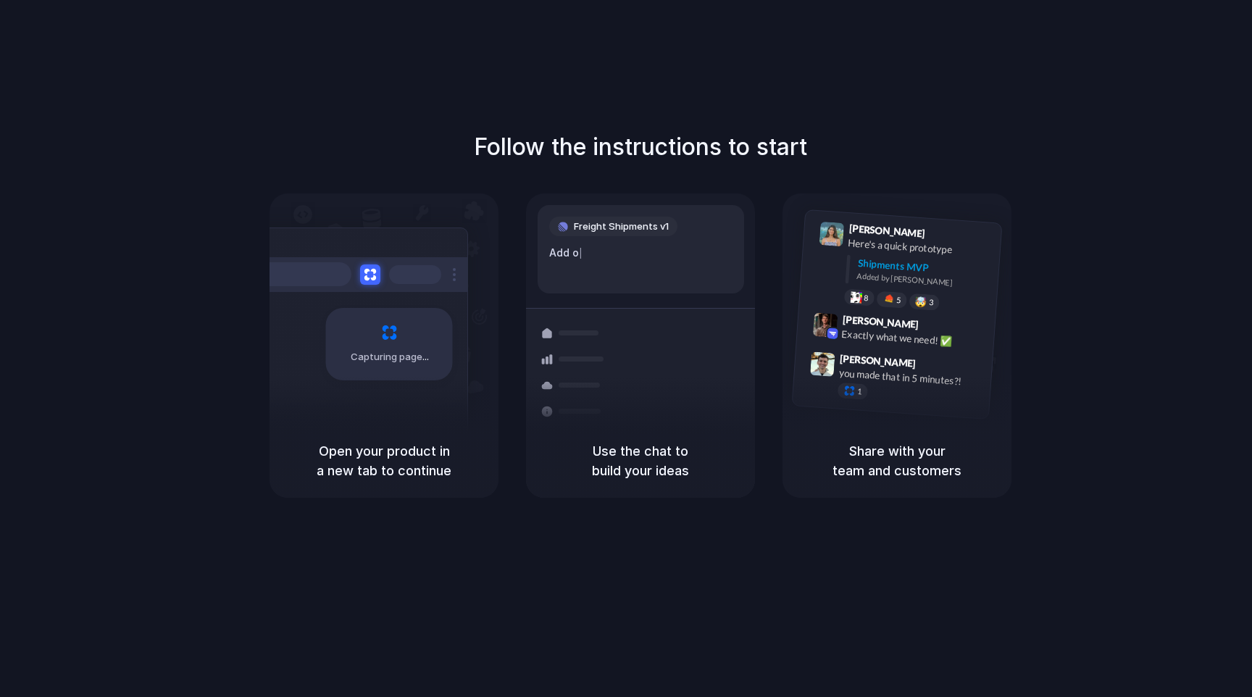  What do you see at coordinates (897, 461) in the screenshot?
I see `h5: Share with your team and customers` at bounding box center [897, 461].